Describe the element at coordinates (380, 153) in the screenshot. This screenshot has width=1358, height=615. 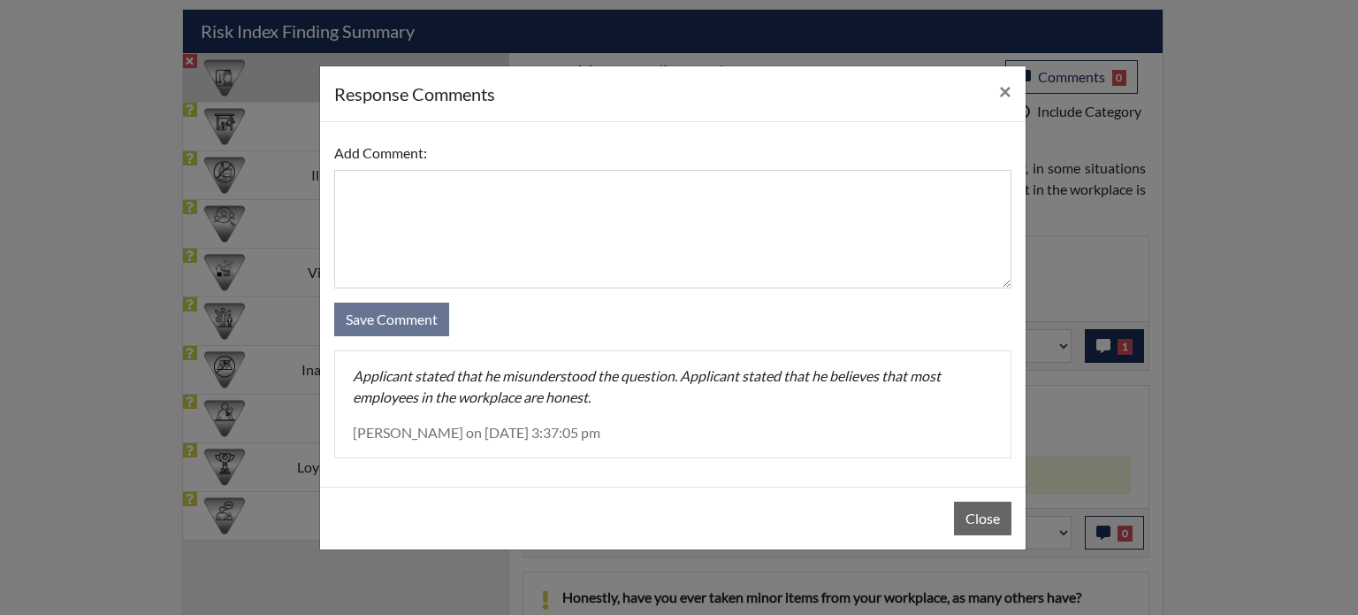
I see `label: Add Comment:` at that location.